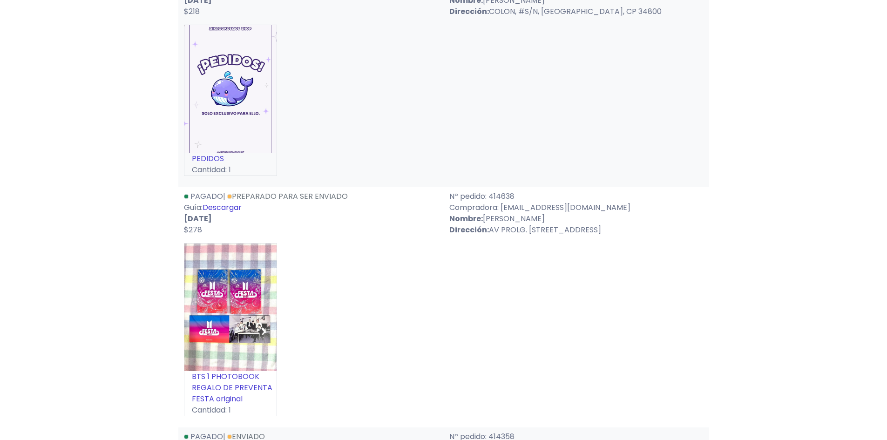 The width and height of the screenshot is (887, 440). I want to click on p: Nº pedido: 414638, so click(576, 197).